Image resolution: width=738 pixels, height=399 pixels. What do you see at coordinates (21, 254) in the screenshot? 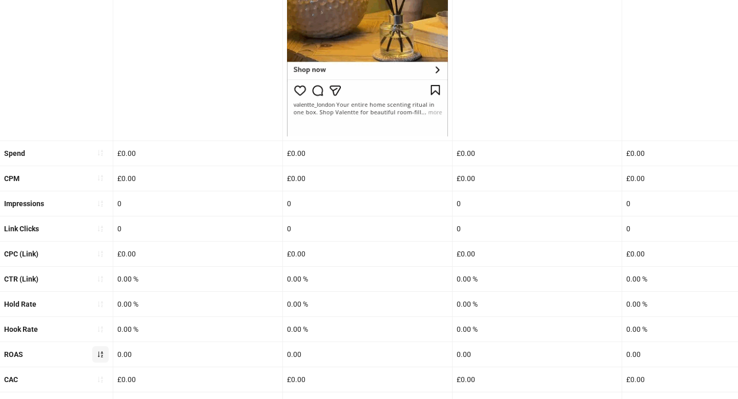
I see `b: CPC (Link)` at bounding box center [21, 254].